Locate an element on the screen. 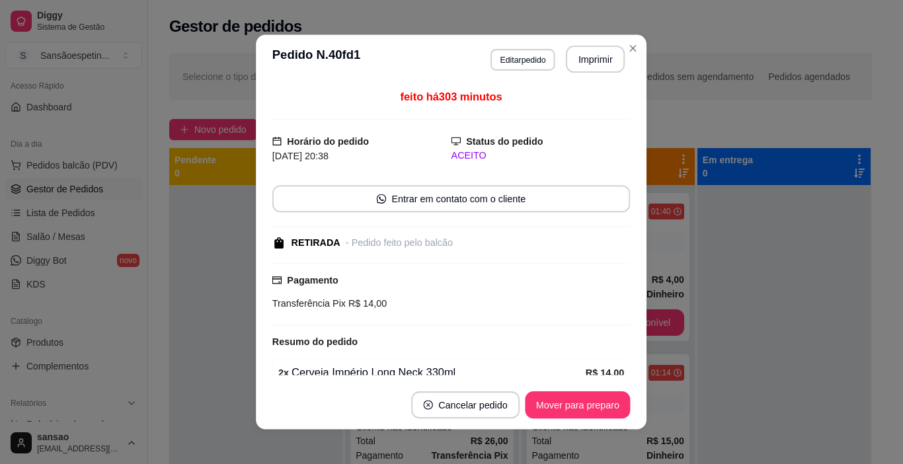  button: Mover para preparo is located at coordinates (578, 405).